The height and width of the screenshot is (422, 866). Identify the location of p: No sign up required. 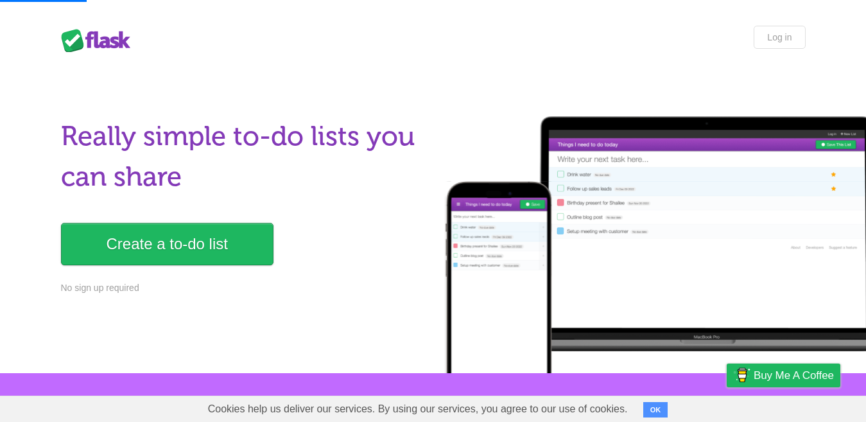
(243, 288).